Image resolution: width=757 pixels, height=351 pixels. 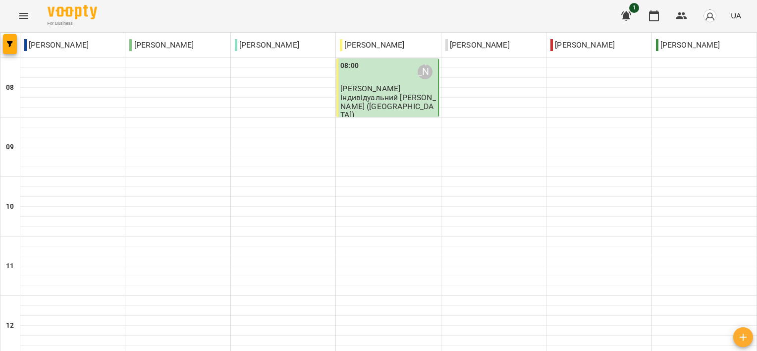 What do you see at coordinates (10, 88) in the screenshot?
I see `h6: 08` at bounding box center [10, 88].